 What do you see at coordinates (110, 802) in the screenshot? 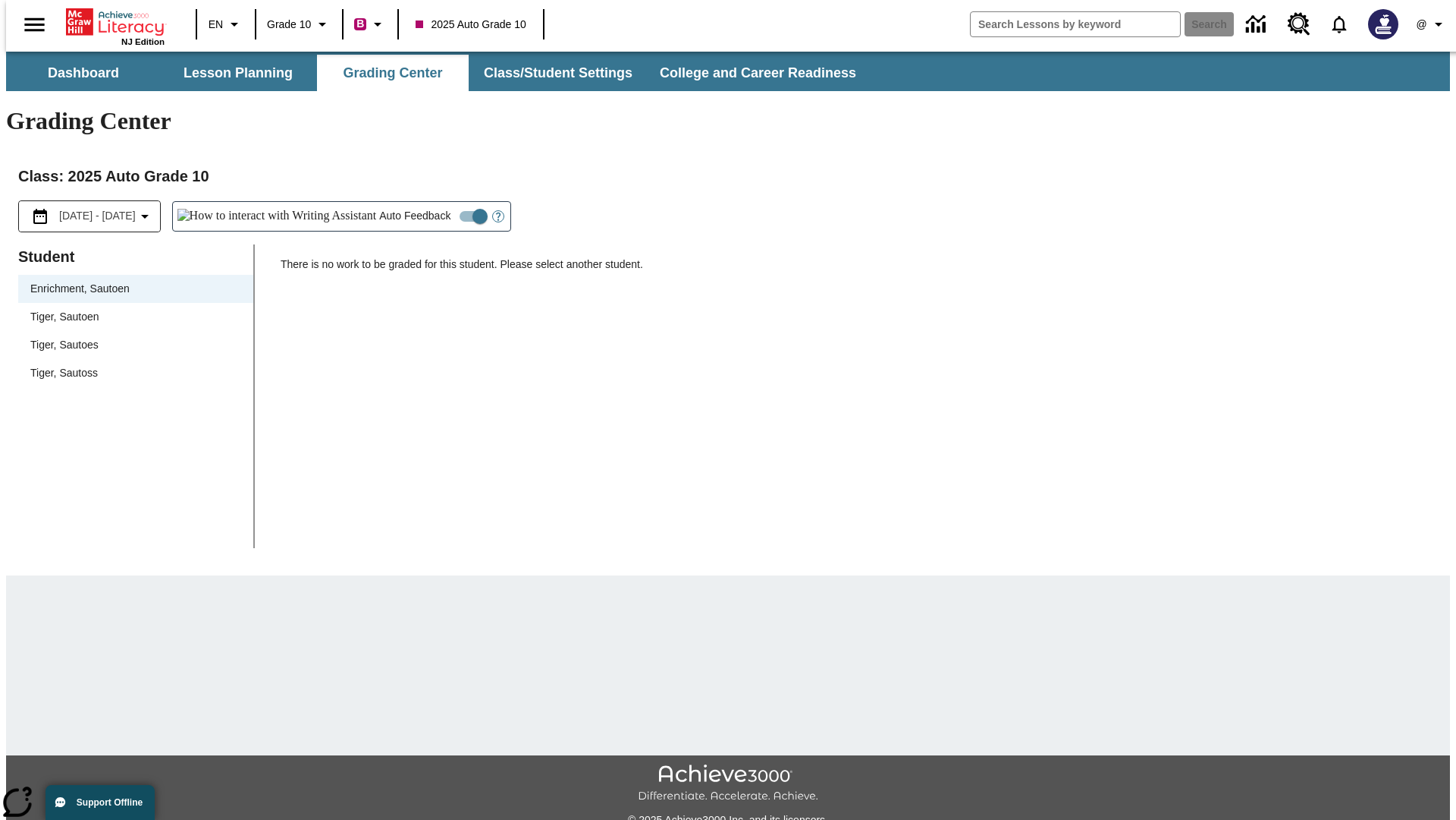
I see `span: Support Offline` at bounding box center [110, 802].